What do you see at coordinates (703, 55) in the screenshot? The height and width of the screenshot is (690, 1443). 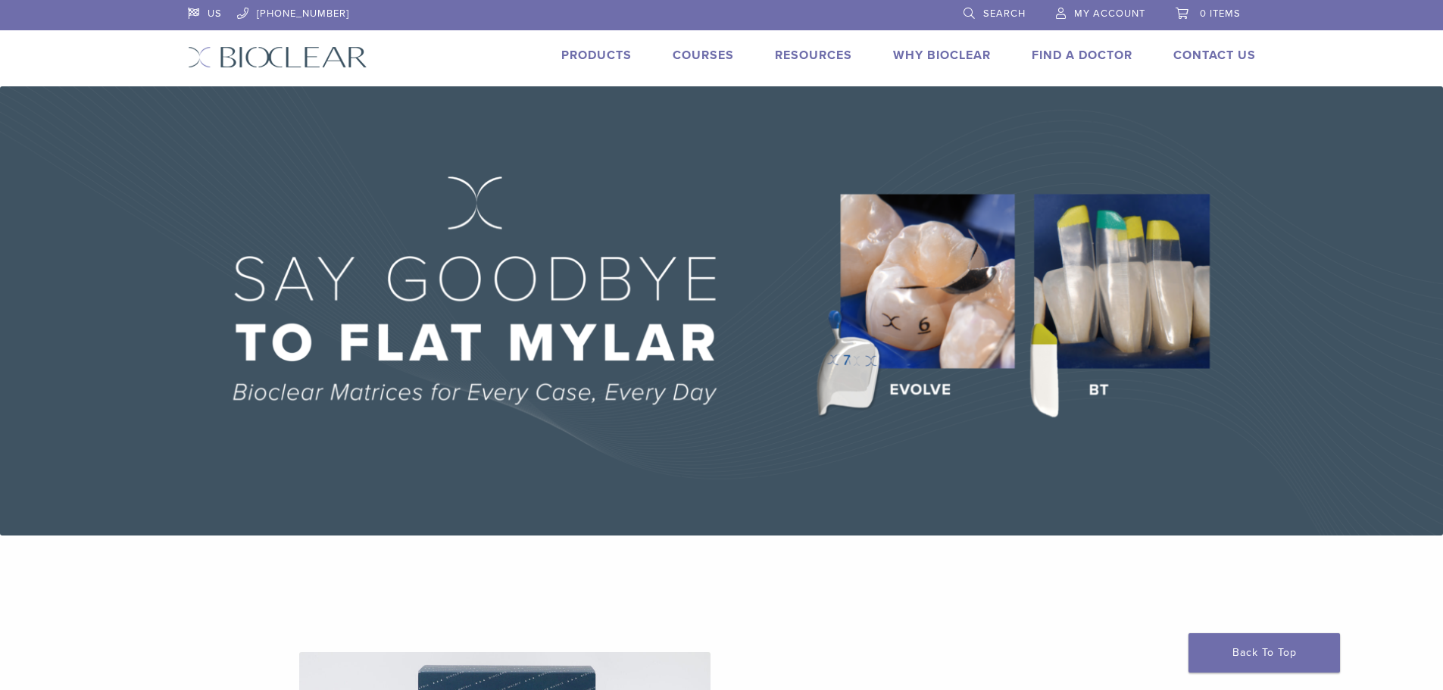 I see `a: Courses` at bounding box center [703, 55].